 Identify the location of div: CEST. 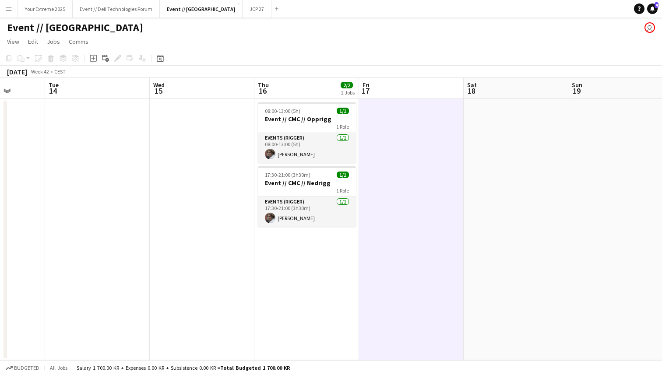
(60, 71).